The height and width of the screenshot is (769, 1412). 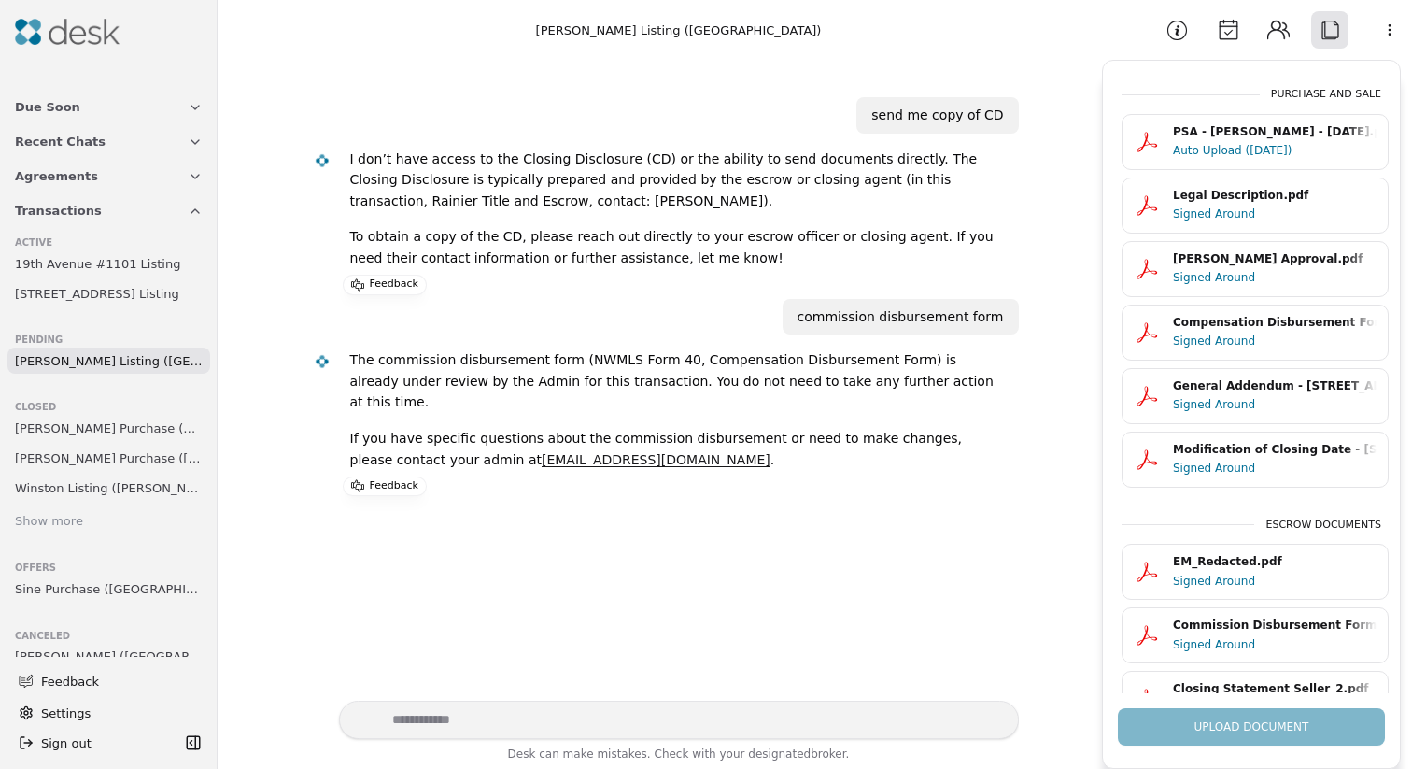 I want to click on div: Legal Description.pdf, so click(x=1275, y=195).